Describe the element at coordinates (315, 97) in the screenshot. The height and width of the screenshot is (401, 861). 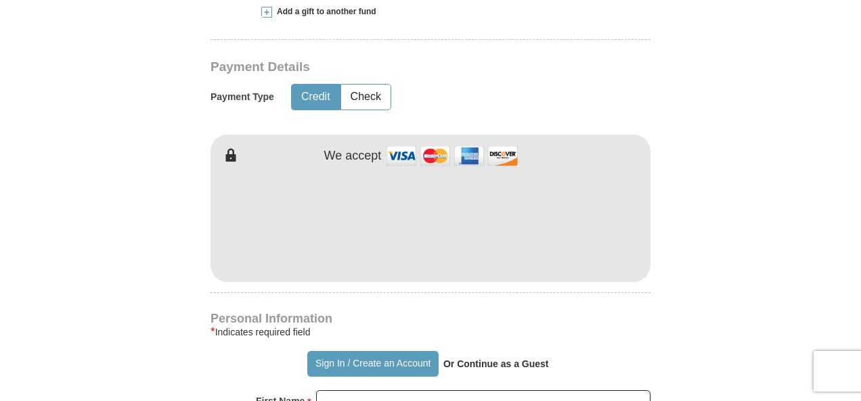
I see `button: Credit` at that location.